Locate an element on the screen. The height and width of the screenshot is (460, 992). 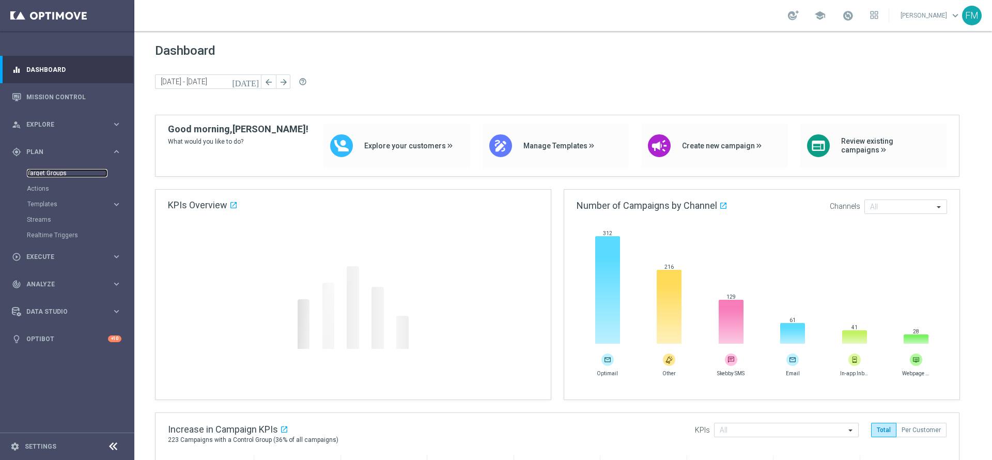
div: equalizer Dashboard is located at coordinates (67, 70).